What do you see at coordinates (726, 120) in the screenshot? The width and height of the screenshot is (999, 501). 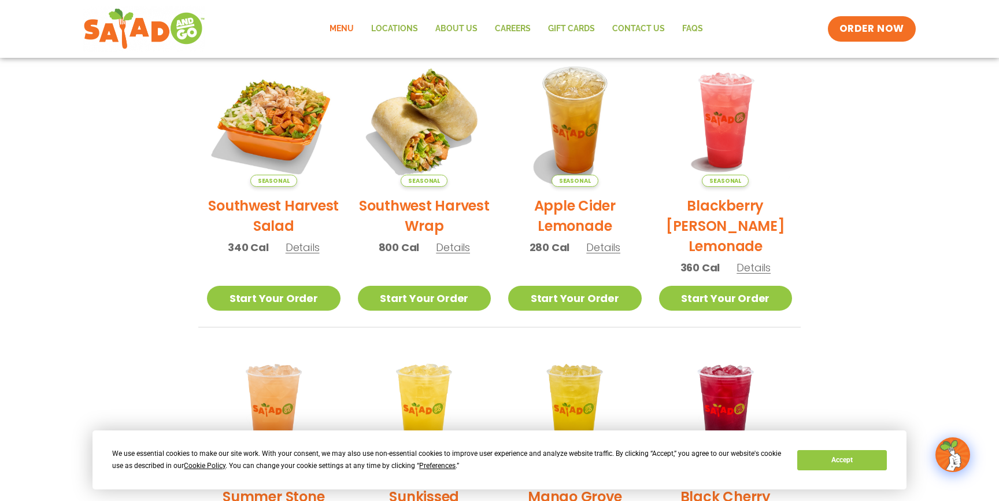 I see `img: Product photo for Blackberry Bramble Lemonade` at bounding box center [726, 120].